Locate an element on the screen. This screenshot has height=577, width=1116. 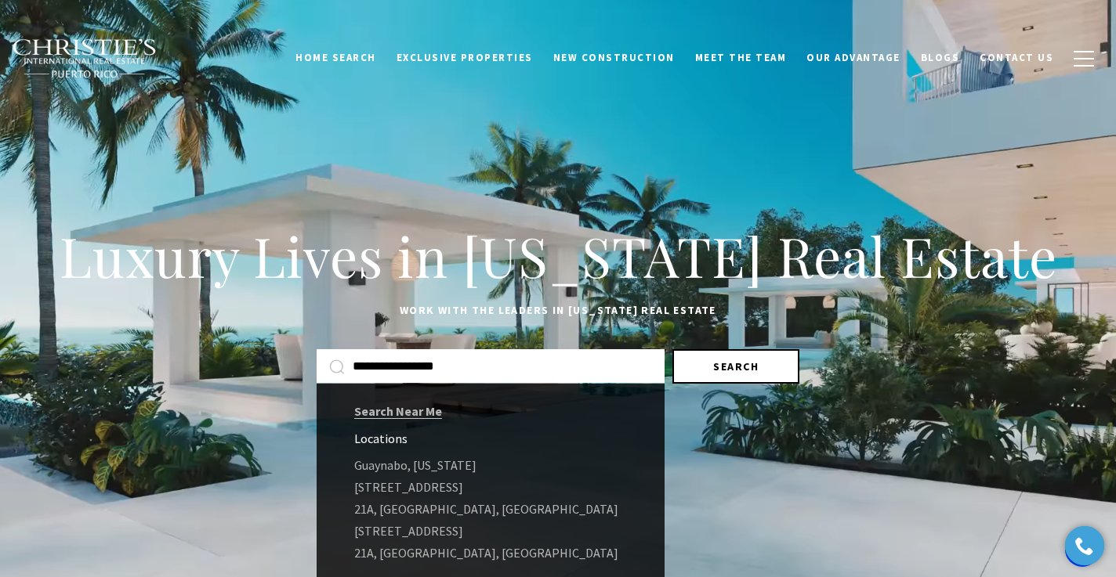
span: Blogs is located at coordinates (940, 57).